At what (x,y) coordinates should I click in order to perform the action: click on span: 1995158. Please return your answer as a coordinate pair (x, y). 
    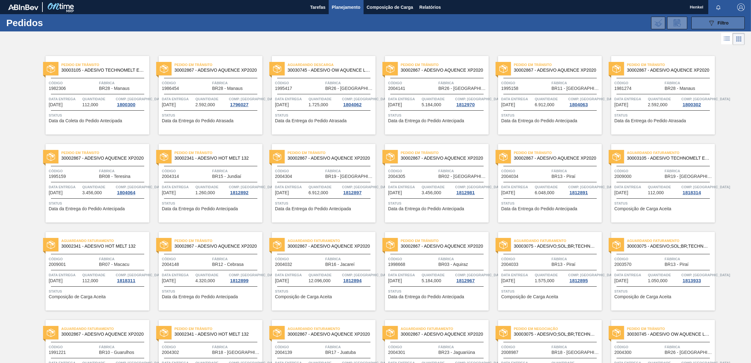
    Looking at the image, I should click on (509, 88).